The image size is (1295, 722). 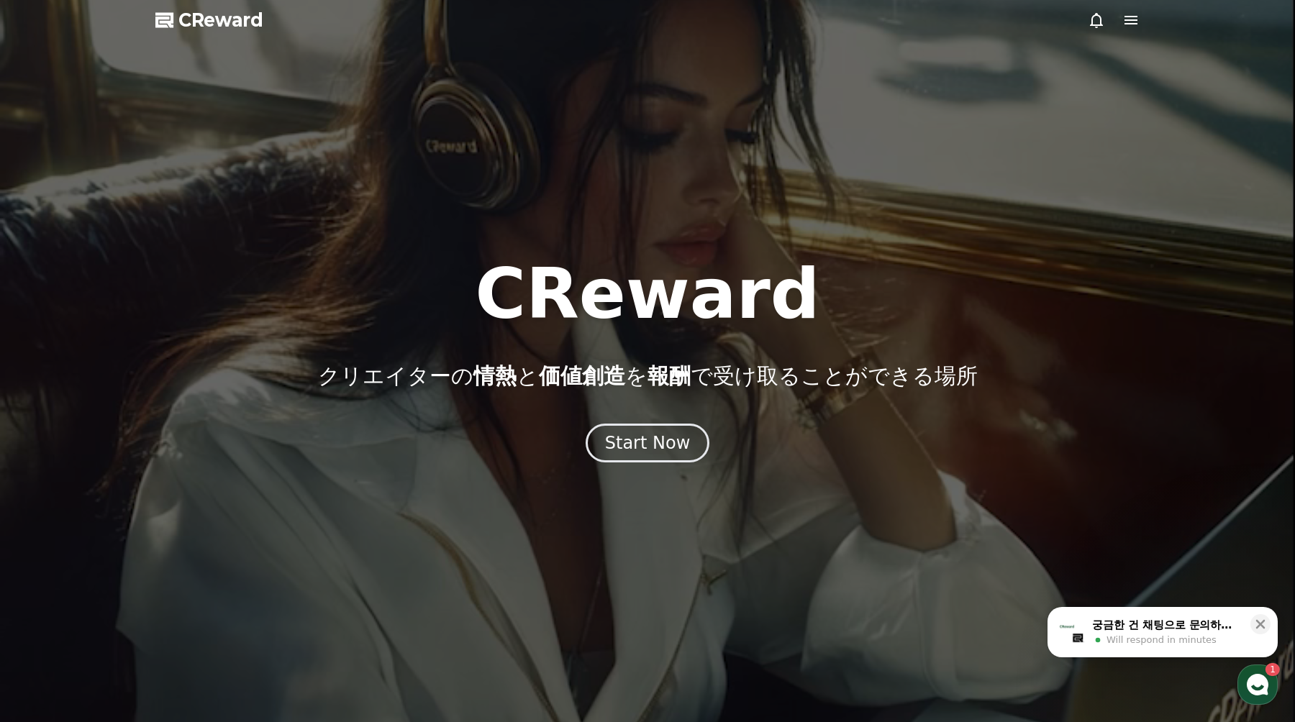 I want to click on span: 報酬, so click(x=669, y=376).